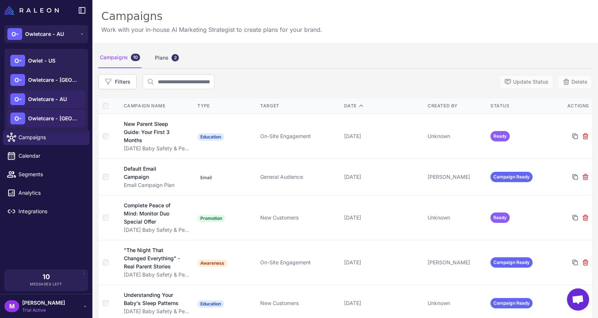  What do you see at coordinates (212, 30) in the screenshot?
I see `p: Work with your in-house AI Marketing Strategist to create plans for your brand.` at bounding box center [212, 30].